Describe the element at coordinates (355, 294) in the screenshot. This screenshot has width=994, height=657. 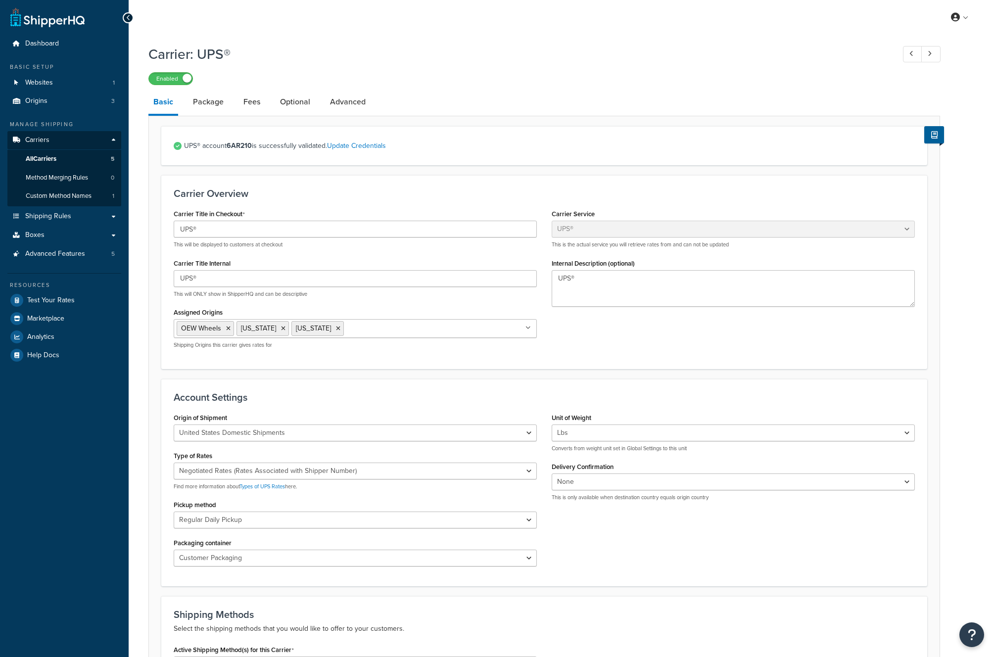
I see `p: This will ONLY show in ShipperHQ and can be descriptive` at that location.